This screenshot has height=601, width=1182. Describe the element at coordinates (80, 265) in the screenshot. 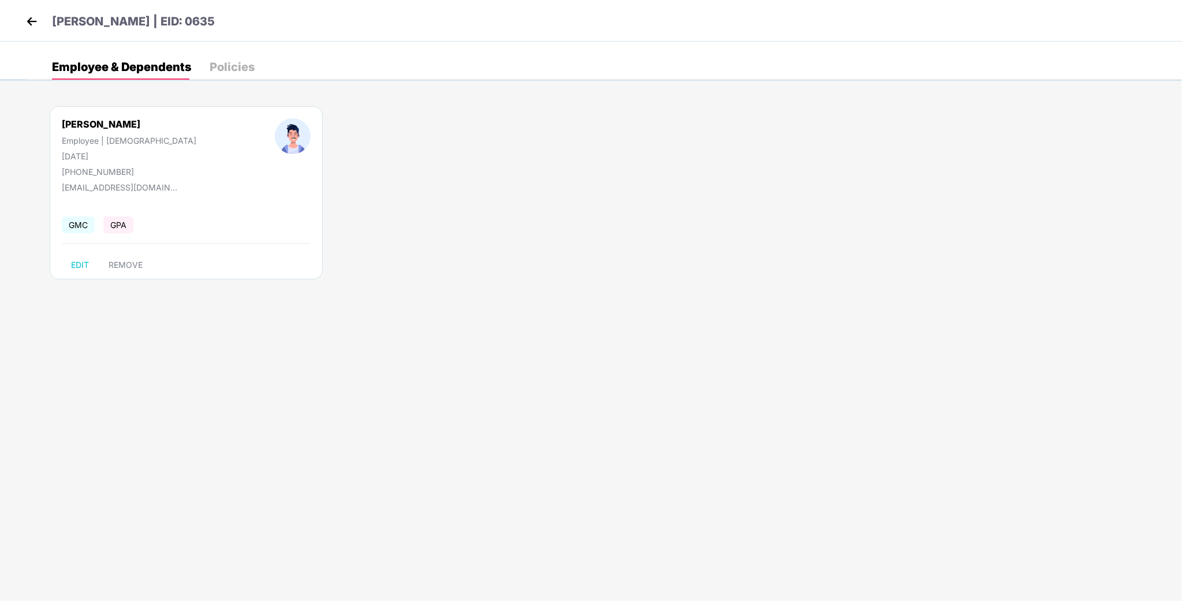

I see `span: EDIT` at that location.